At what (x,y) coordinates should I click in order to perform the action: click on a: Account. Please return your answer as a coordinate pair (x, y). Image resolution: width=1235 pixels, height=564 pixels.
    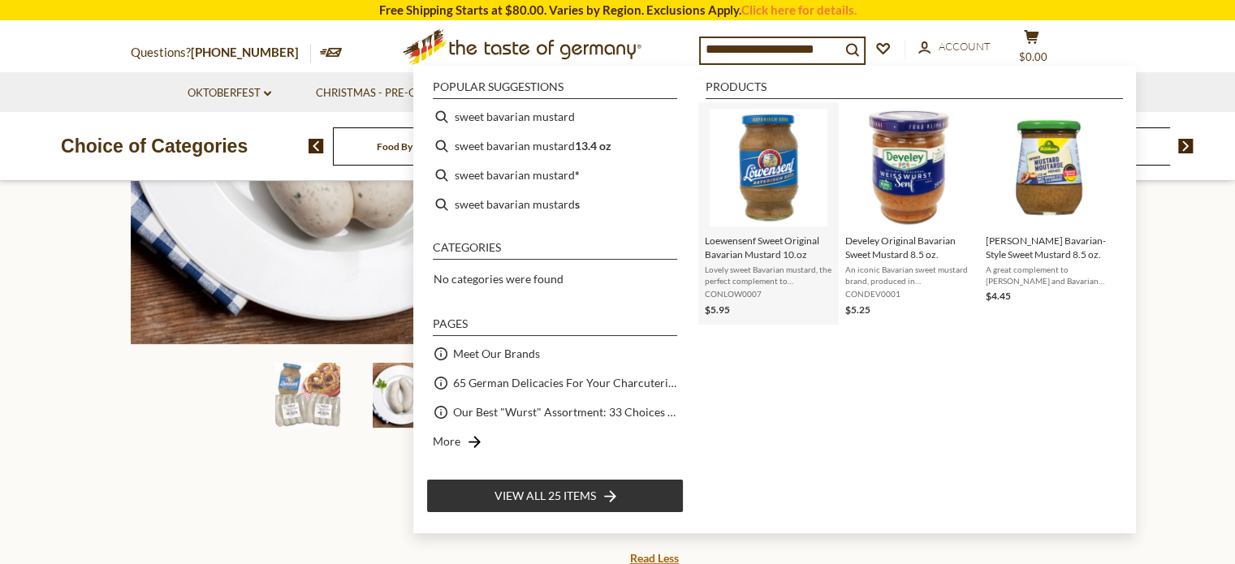
    Looking at the image, I should click on (954, 47).